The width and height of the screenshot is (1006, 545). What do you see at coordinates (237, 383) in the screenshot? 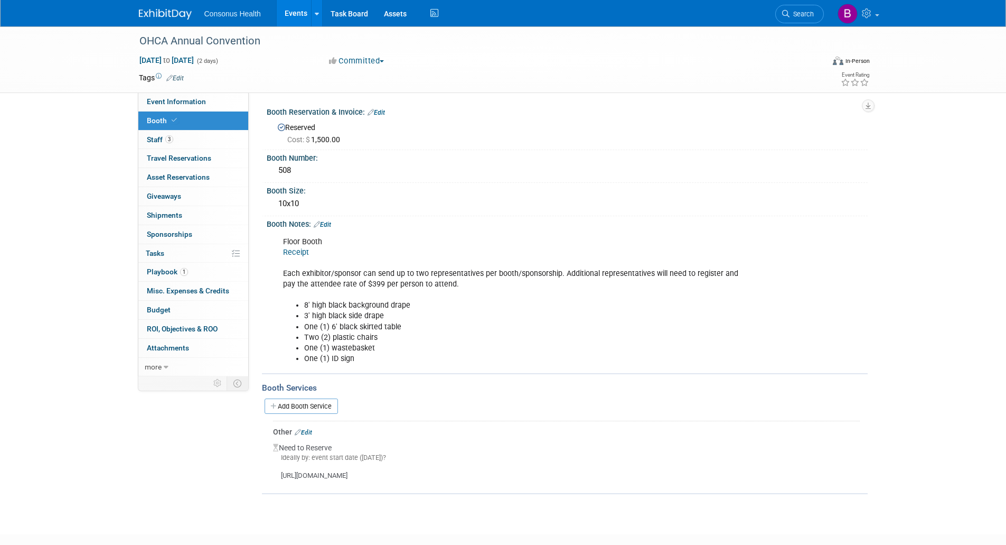
I see `td: Toggle Event Tabs` at bounding box center [237, 383].